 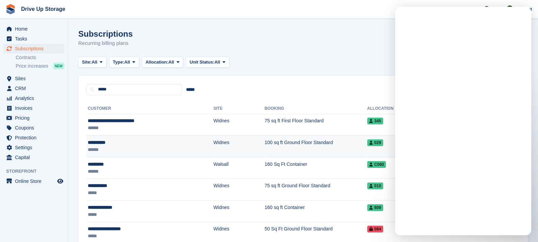 What do you see at coordinates (375, 121) in the screenshot?
I see `span: 345` at bounding box center [375, 121].